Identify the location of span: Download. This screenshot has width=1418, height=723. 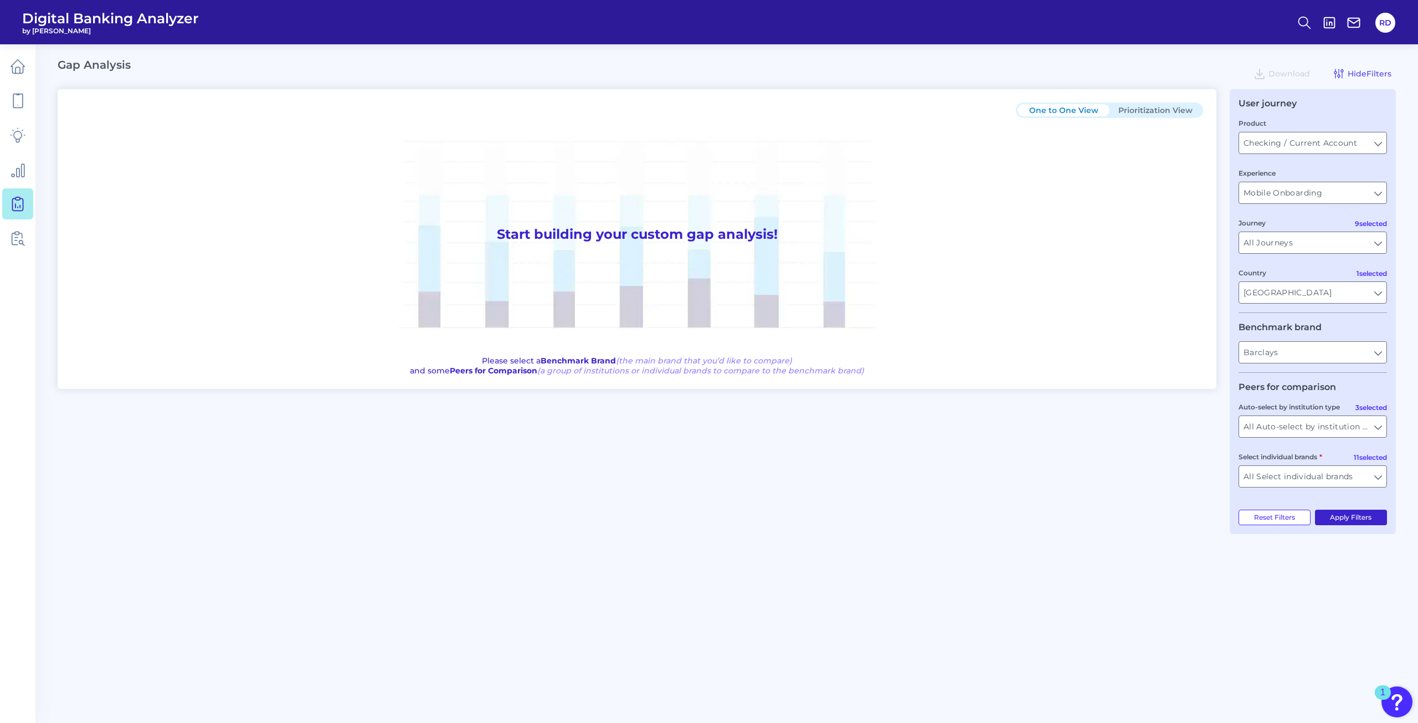
(1289, 74).